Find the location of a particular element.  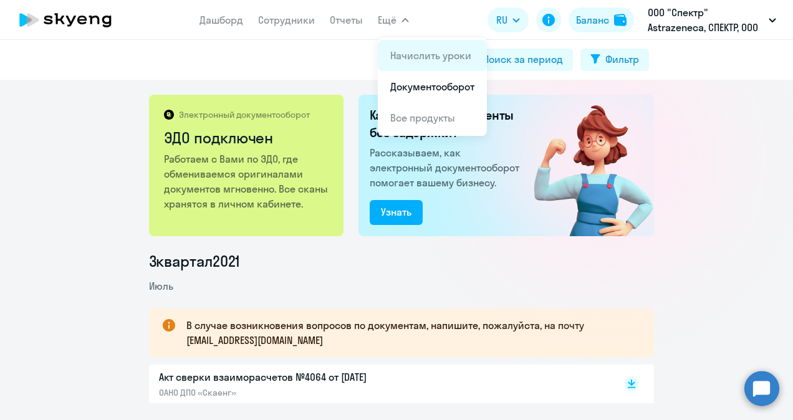

a: Отчеты is located at coordinates (346, 20).